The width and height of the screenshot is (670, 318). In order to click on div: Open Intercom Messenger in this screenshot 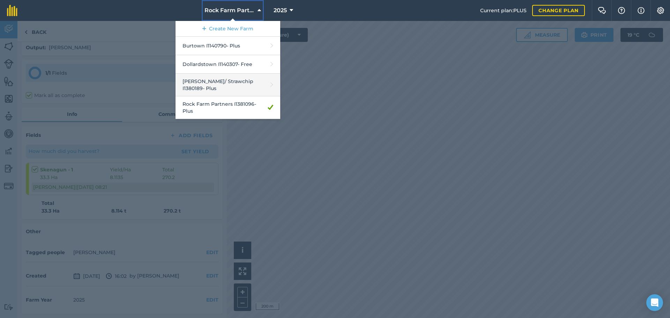, I will do `click(654, 302)`.